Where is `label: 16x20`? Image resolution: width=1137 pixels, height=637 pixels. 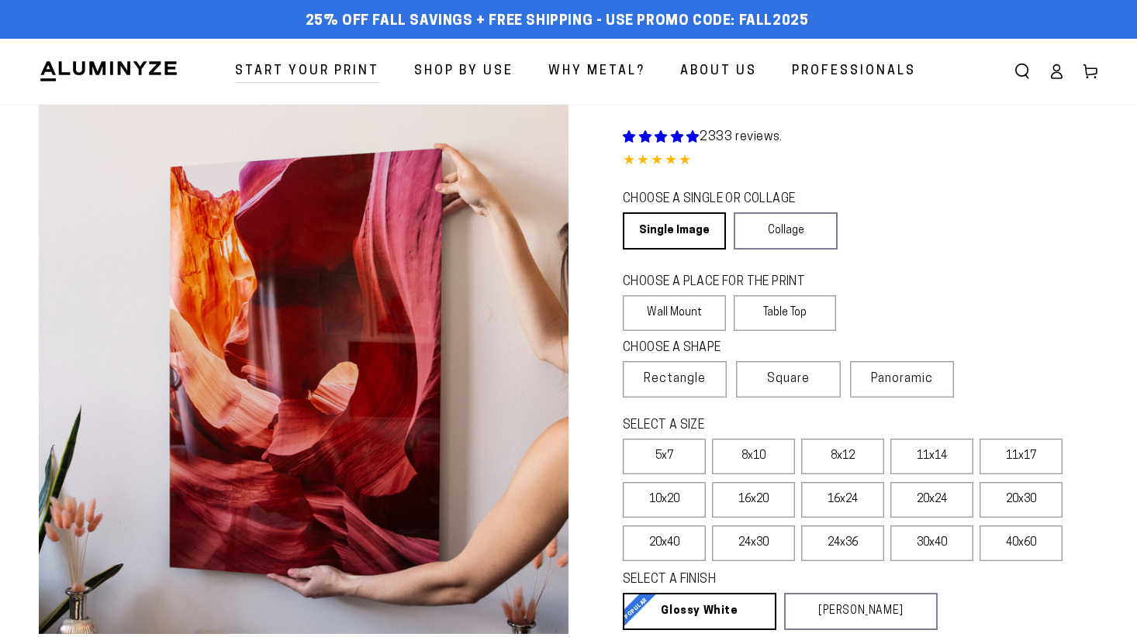
label: 16x20 is located at coordinates (753, 500).